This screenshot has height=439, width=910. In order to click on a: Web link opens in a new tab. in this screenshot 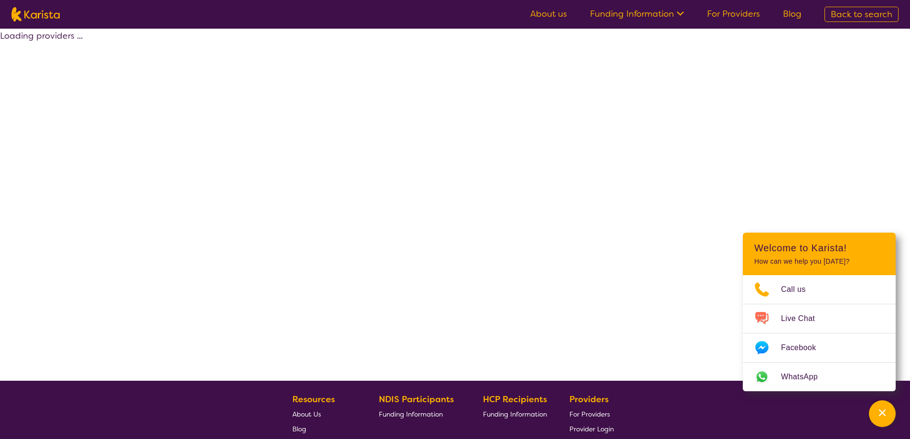, I will do `click(819, 377)`.